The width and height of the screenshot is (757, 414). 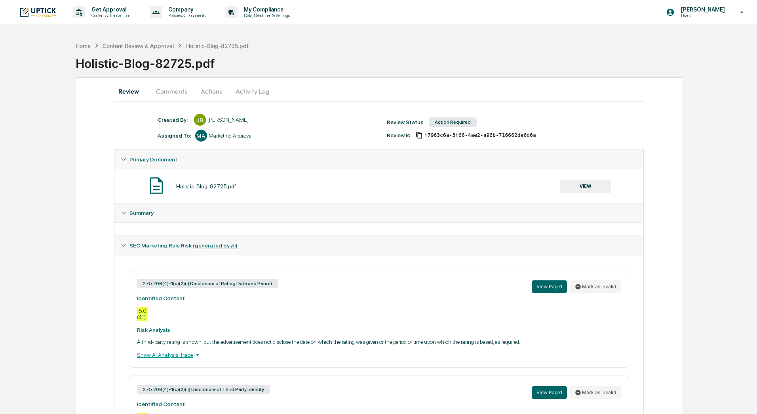 What do you see at coordinates (156, 185) in the screenshot?
I see `img: Document Icon` at bounding box center [156, 185].